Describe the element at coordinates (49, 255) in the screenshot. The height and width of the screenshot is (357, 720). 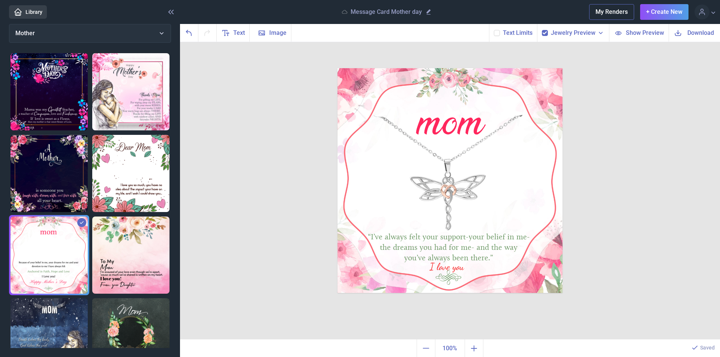
I see `img: Message Card Mother day` at that location.